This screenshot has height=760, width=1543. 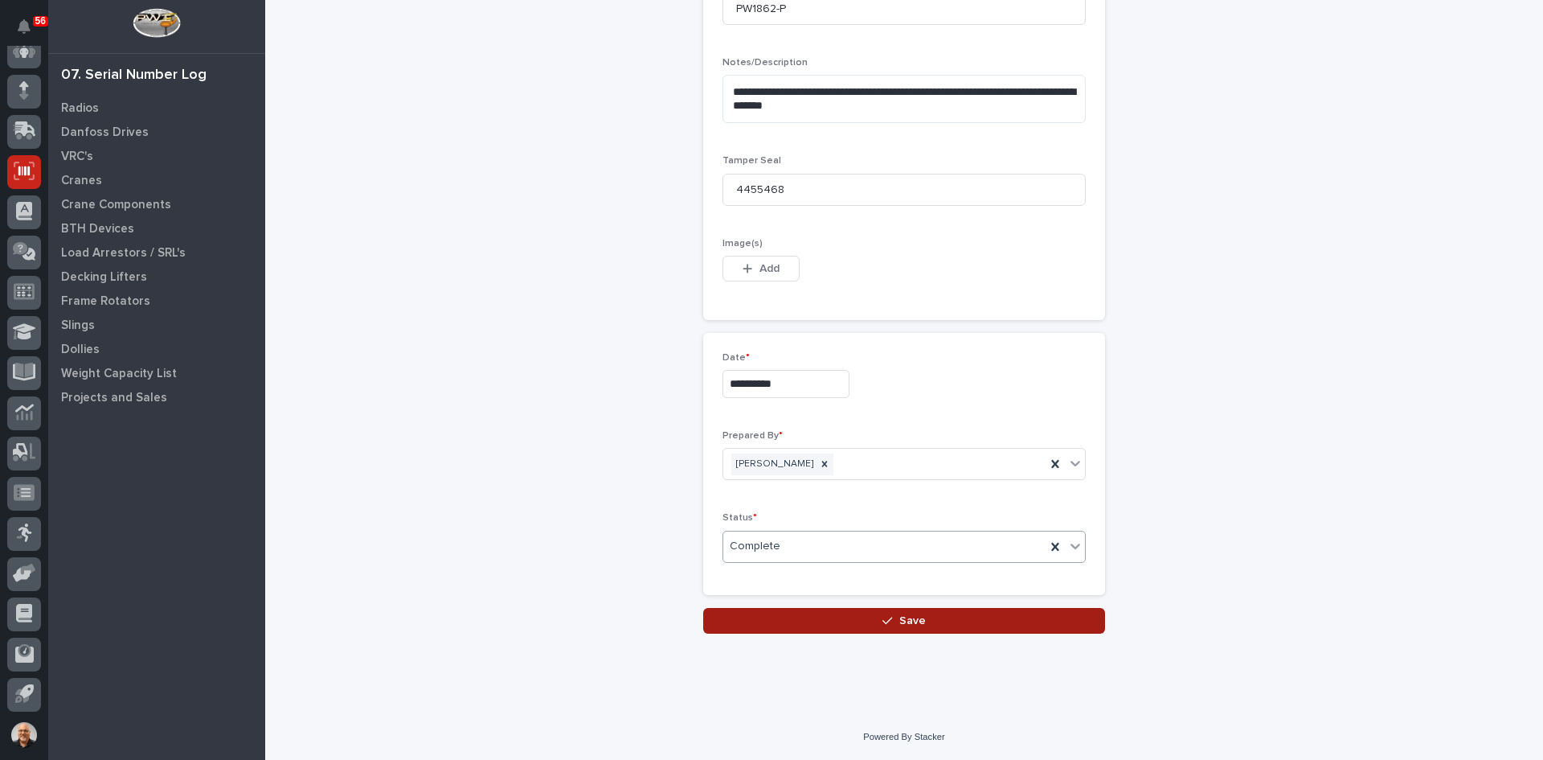 What do you see at coordinates (116, 205) in the screenshot?
I see `p: Crane Components` at bounding box center [116, 205].